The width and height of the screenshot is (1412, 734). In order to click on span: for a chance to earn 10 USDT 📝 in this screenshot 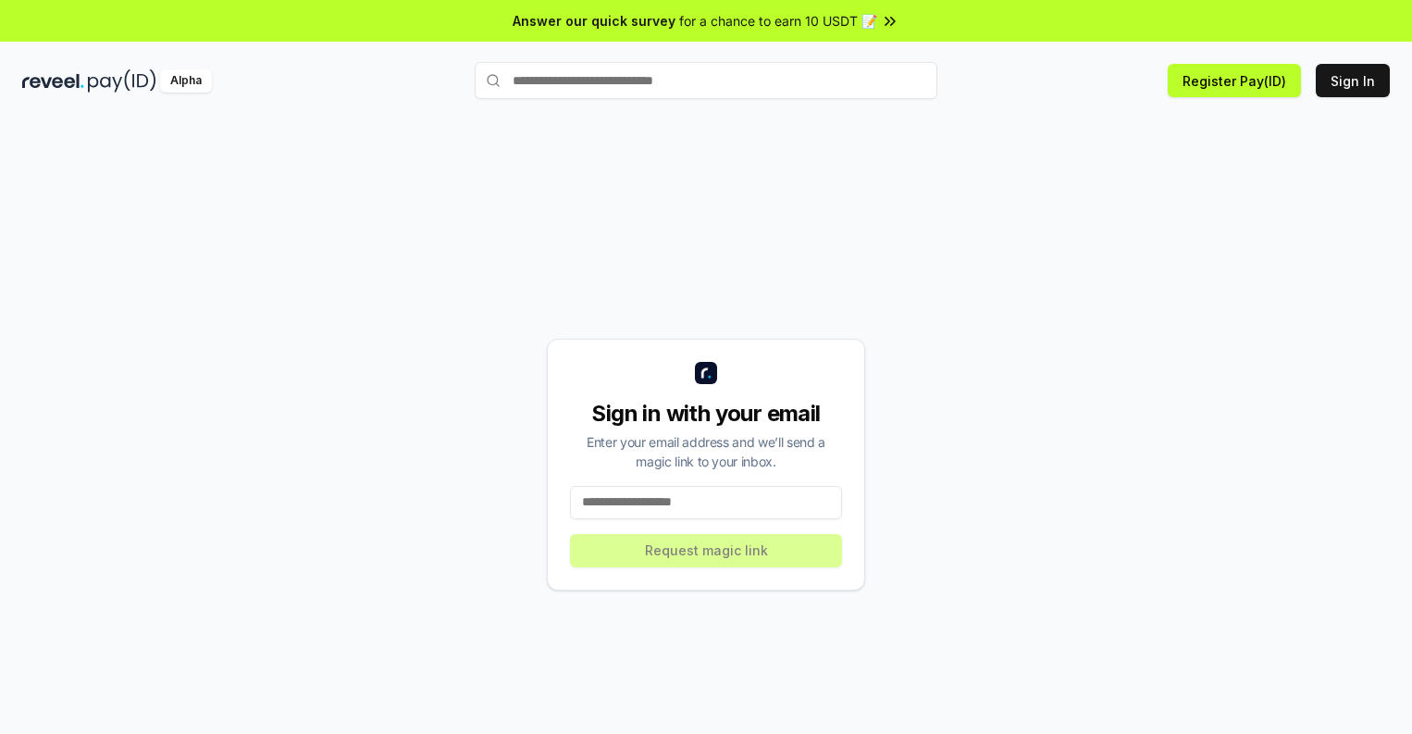, I will do `click(778, 20)`.